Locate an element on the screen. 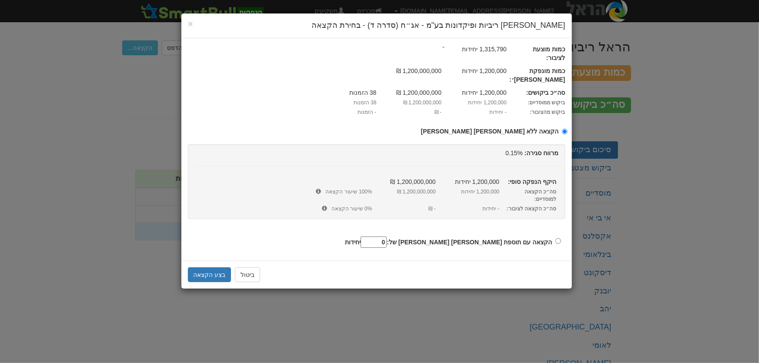 The height and width of the screenshot is (363, 759). label: היקף הנפקה סופי: is located at coordinates (531, 182).